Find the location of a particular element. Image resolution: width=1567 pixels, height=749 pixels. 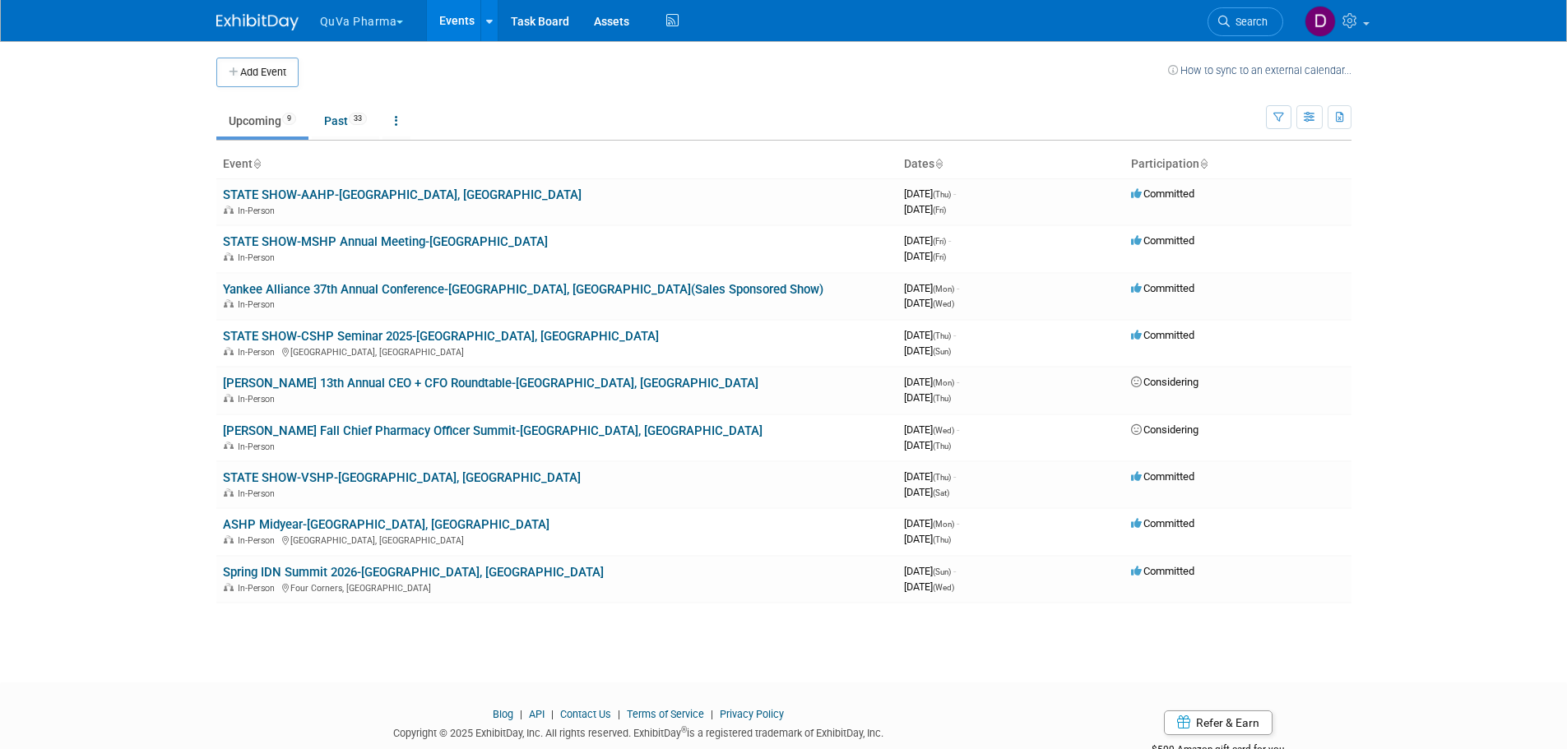

img: ExhibitDay is located at coordinates (257, 22).